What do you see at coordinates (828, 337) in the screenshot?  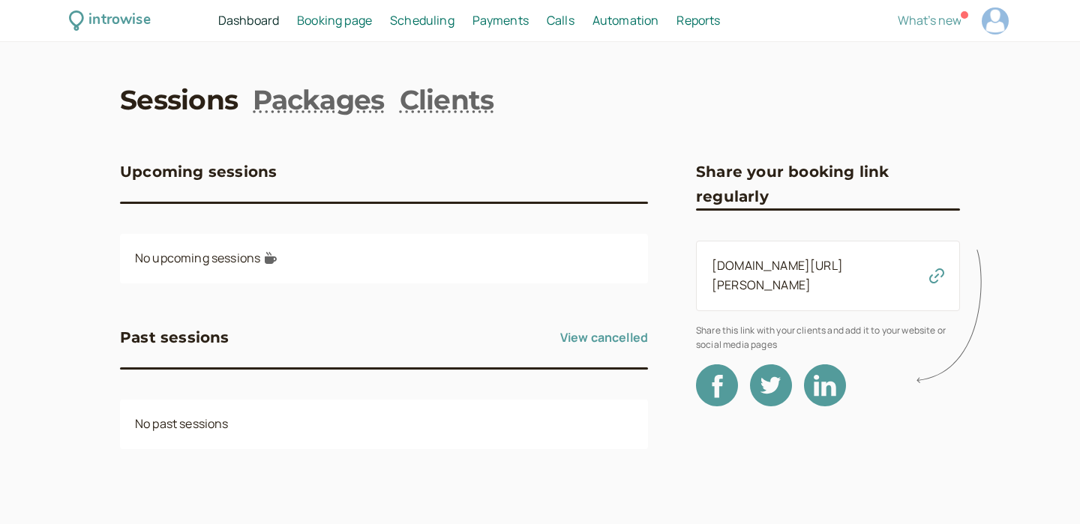 I see `span: Share this link with your clients and add it to your website or social media pages` at bounding box center [828, 337].